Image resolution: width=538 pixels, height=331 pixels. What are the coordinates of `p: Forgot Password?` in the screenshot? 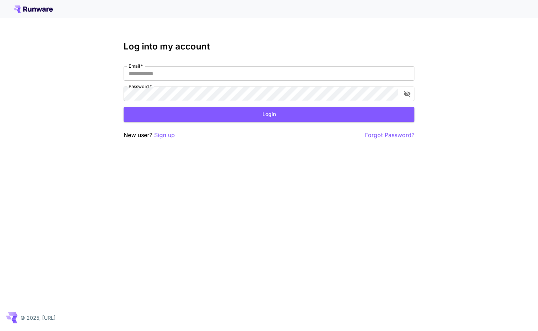 It's located at (389, 135).